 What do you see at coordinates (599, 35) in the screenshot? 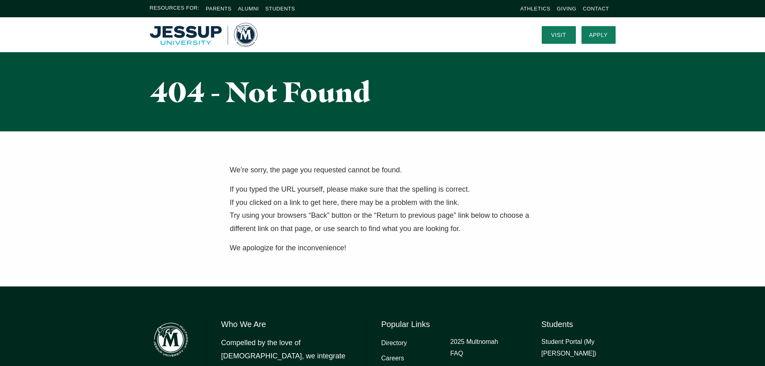
I see `a: Apply` at bounding box center [599, 35].